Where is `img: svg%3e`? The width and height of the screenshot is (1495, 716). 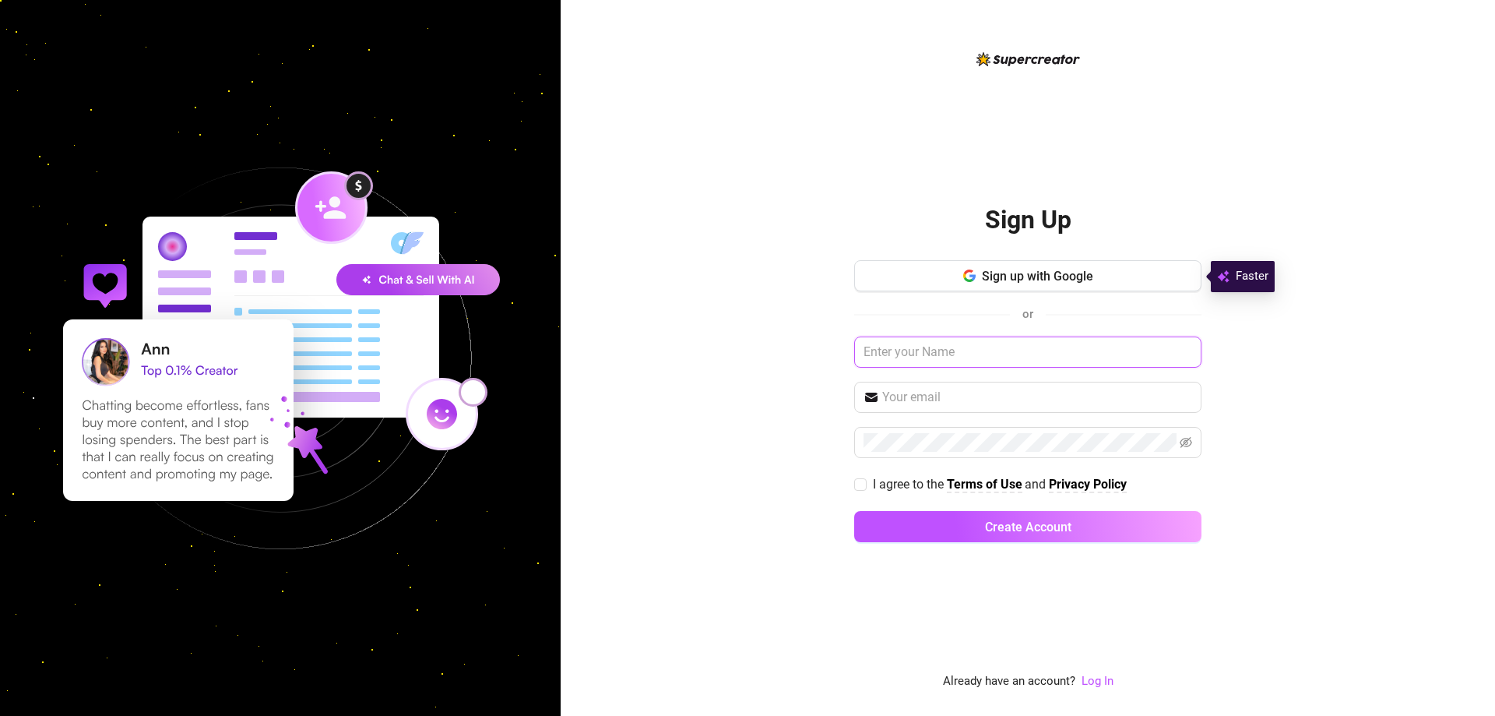
img: svg%3e is located at coordinates (1223, 276).